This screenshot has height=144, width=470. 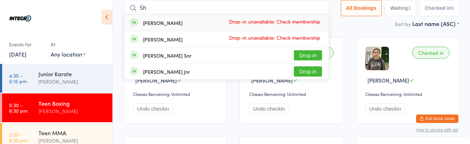 What do you see at coordinates (68, 54) in the screenshot?
I see `div: Any location` at bounding box center [68, 54].